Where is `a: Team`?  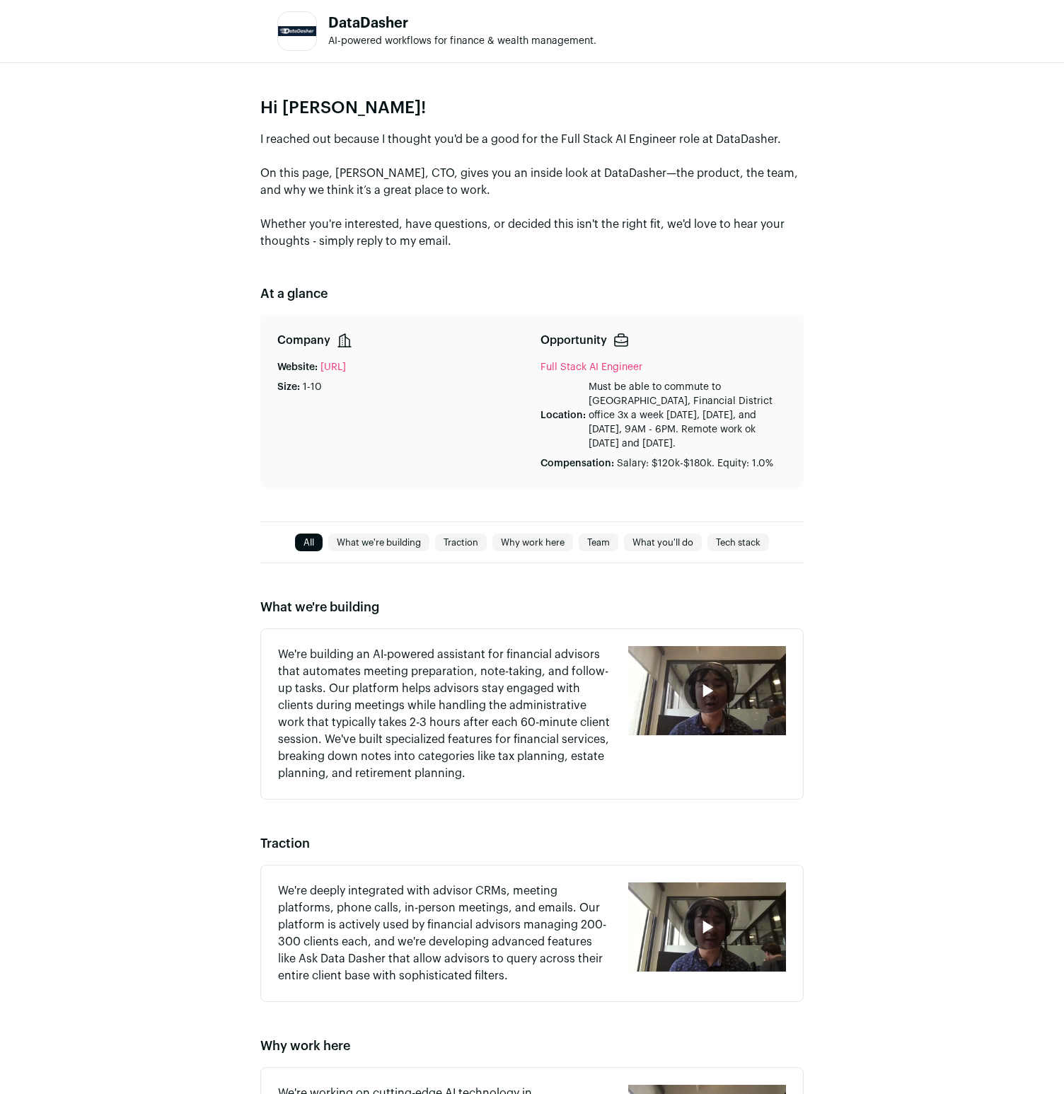 a: Team is located at coordinates (599, 543).